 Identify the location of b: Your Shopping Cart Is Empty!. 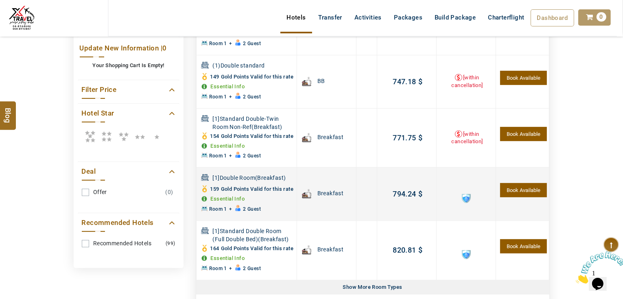
(128, 65).